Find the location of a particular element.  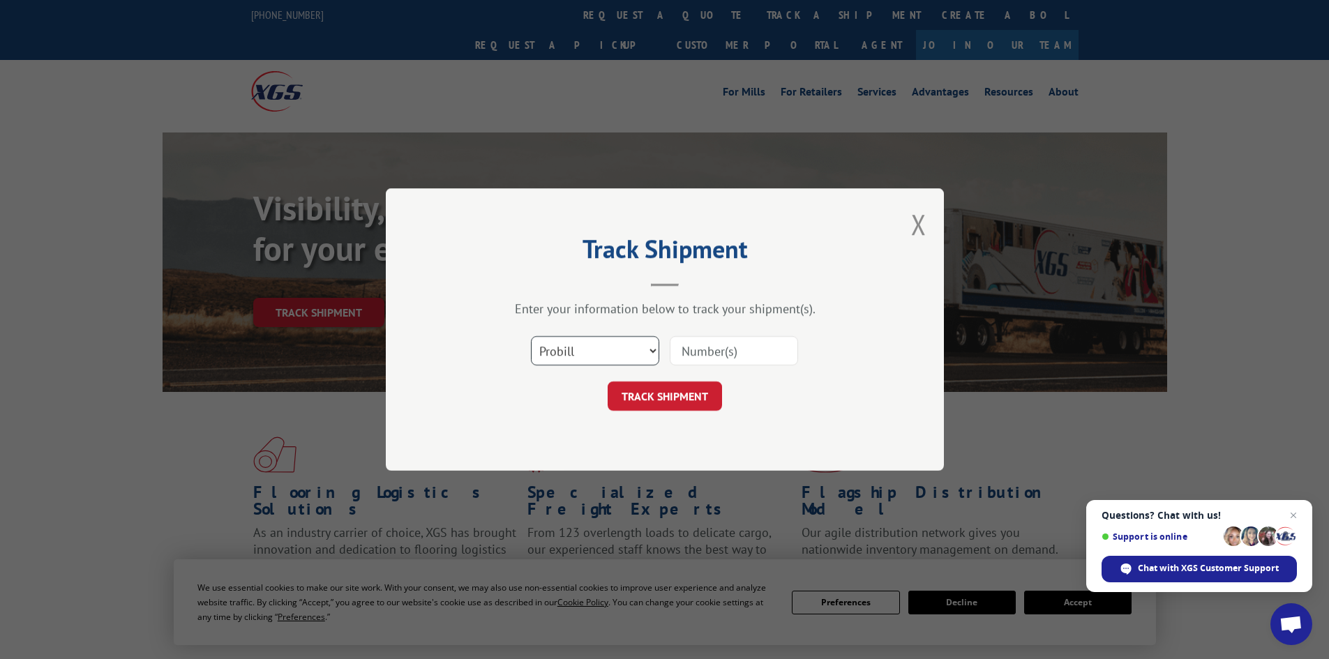

button: Close modal is located at coordinates (919, 224).